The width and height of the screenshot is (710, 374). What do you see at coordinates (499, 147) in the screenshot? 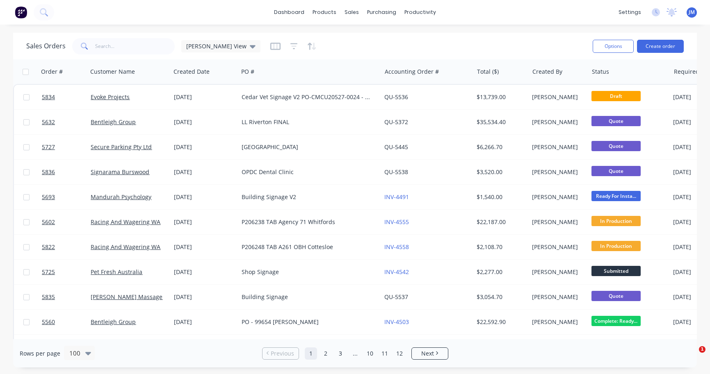
I see `div: $6,266.70` at bounding box center [499, 147].